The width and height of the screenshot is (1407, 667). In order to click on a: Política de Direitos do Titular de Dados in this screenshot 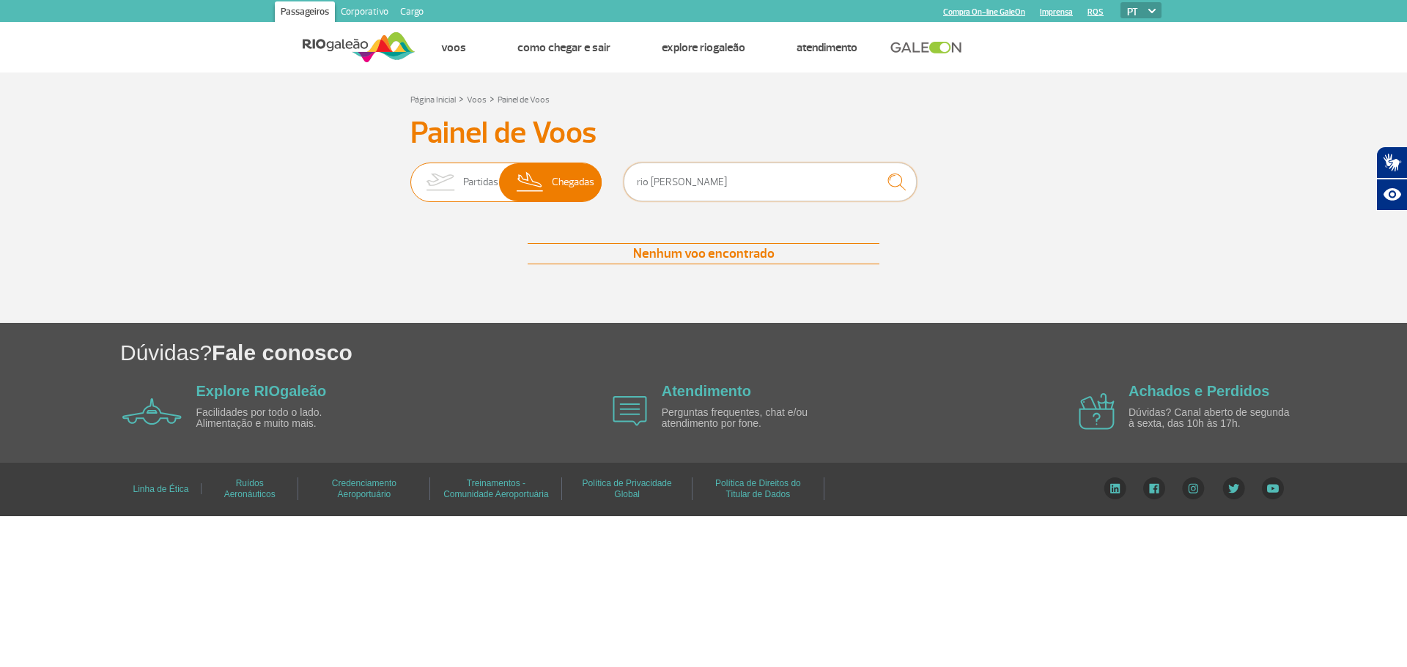, I will do `click(757, 489)`.